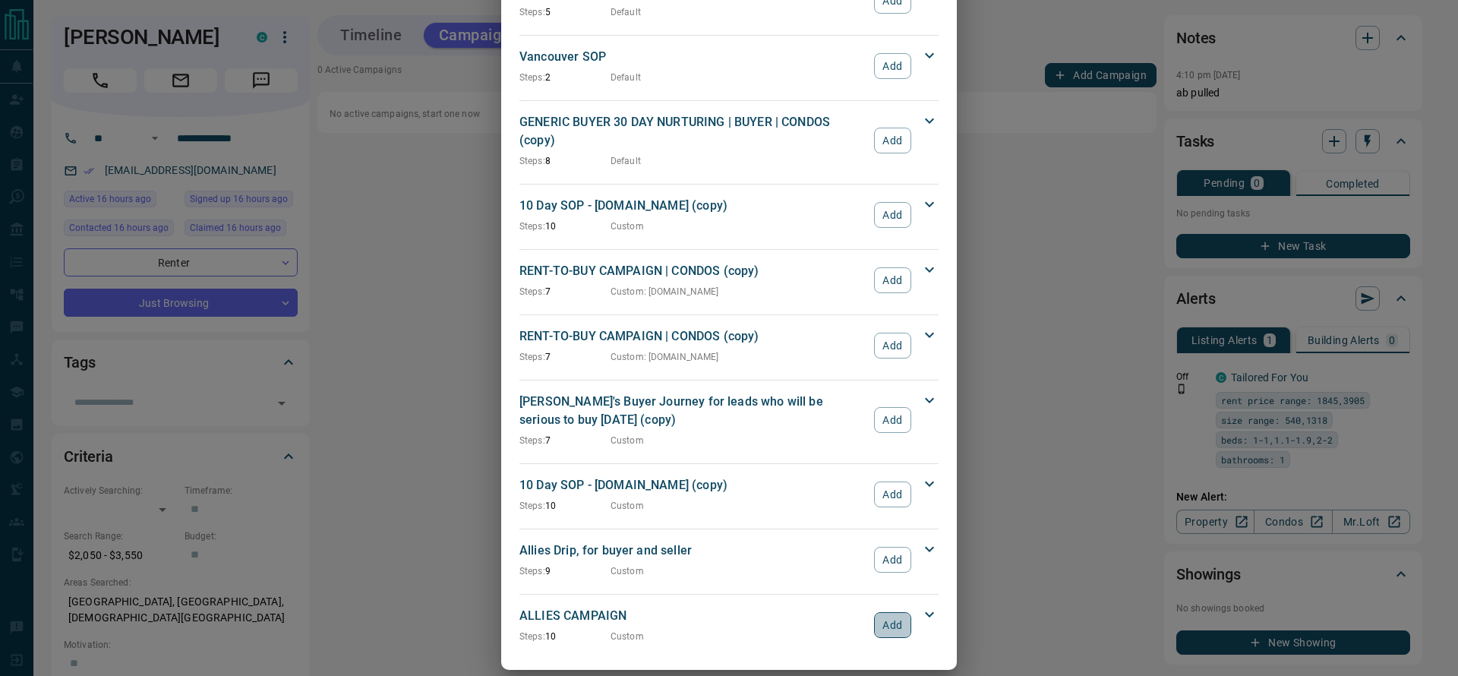 The image size is (1458, 676). Describe the element at coordinates (565, 571) in the screenshot. I see `p: 9` at that location.